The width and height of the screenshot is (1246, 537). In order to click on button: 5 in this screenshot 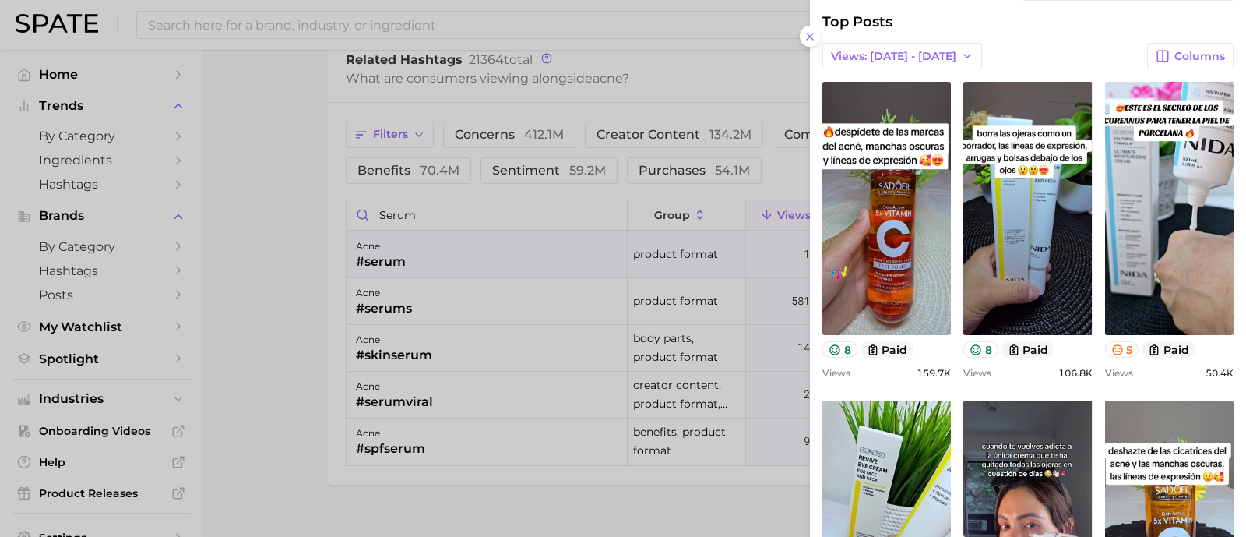, I will do `click(1122, 349)`.